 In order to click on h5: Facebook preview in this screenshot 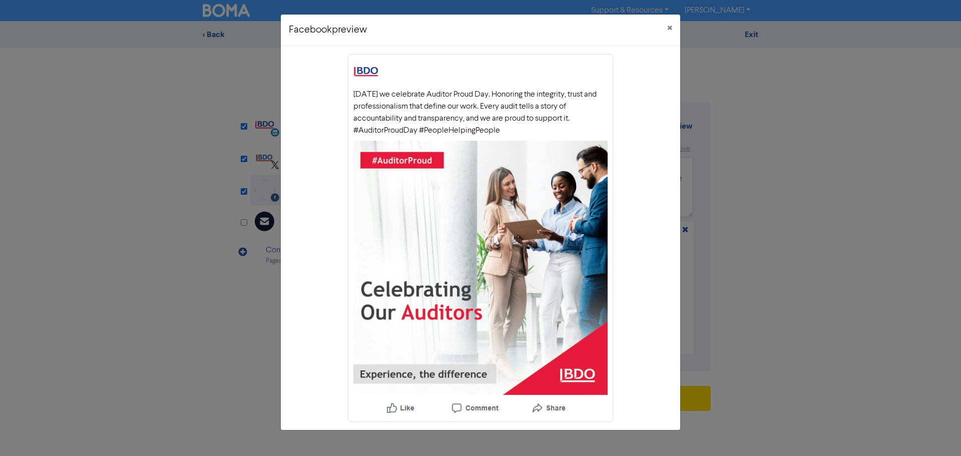, I will do `click(328, 30)`.